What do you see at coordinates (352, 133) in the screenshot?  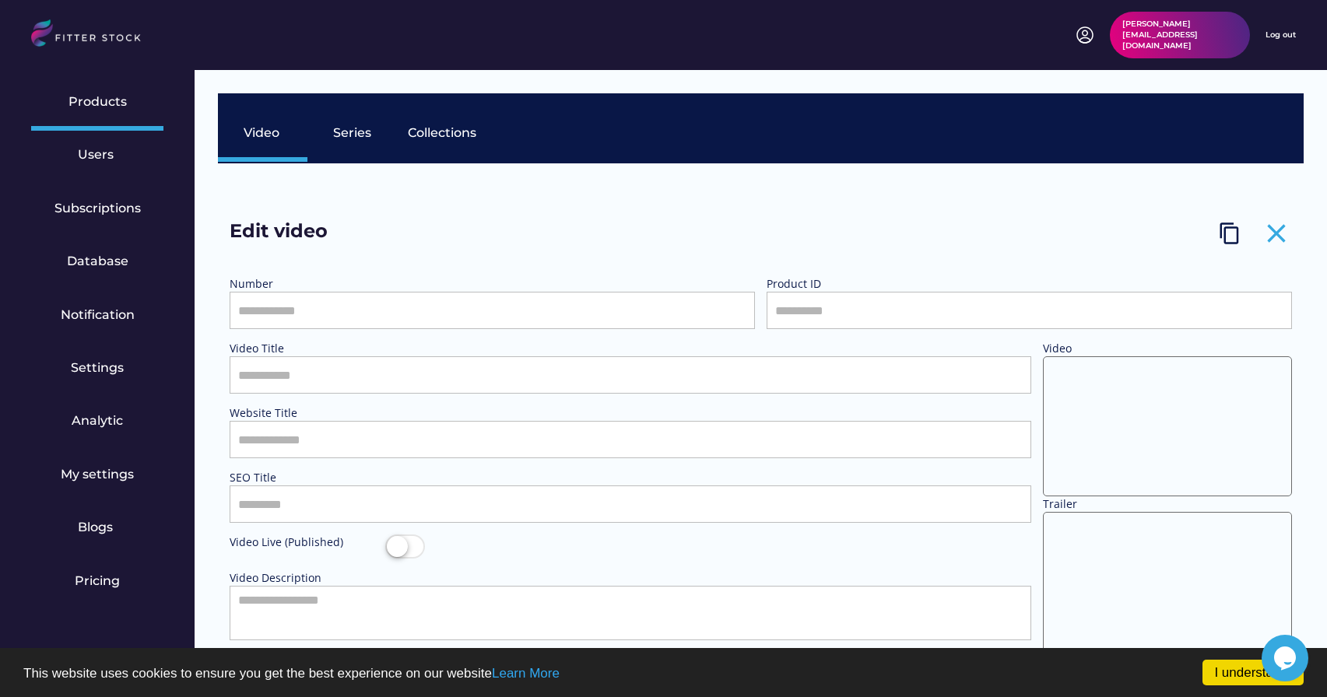 I see `div: Series` at bounding box center [352, 133].